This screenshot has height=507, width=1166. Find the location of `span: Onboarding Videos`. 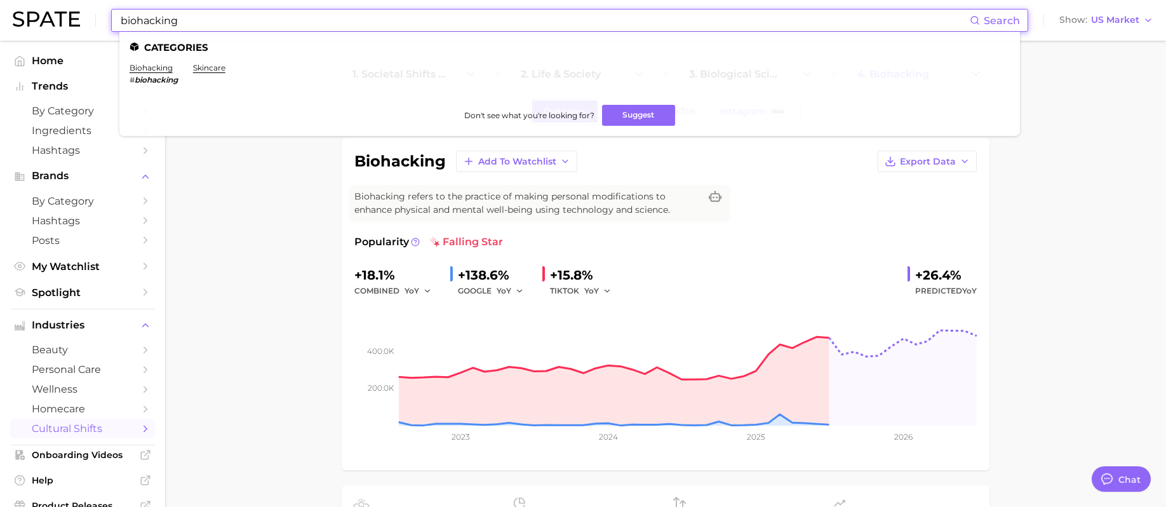

span: Onboarding Videos is located at coordinates (83, 455).